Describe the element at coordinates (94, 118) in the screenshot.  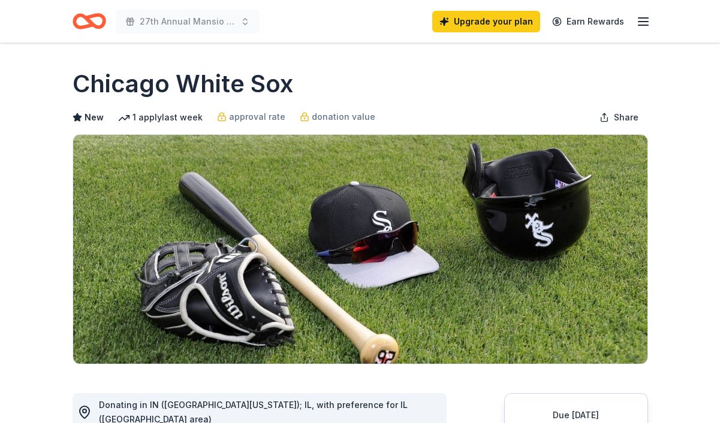
I see `span: New` at that location.